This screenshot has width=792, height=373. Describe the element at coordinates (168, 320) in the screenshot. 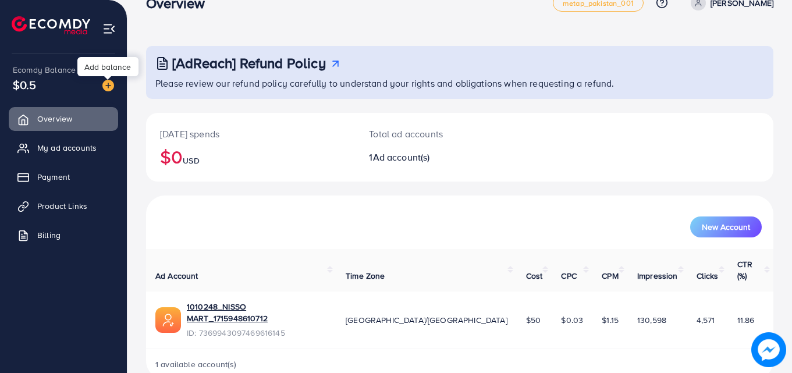

I see `img: ic-ads-acc.e4c84228.svg` at that location.